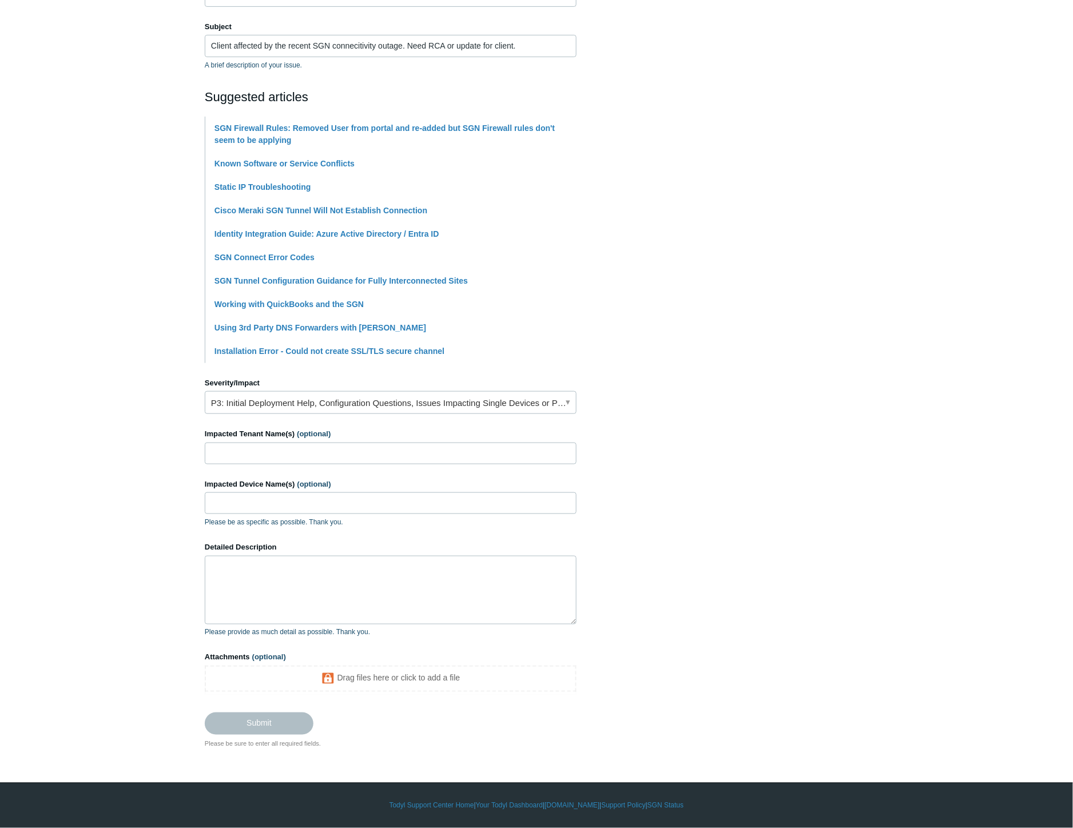 This screenshot has width=1073, height=828. I want to click on a: SGN Status, so click(665, 806).